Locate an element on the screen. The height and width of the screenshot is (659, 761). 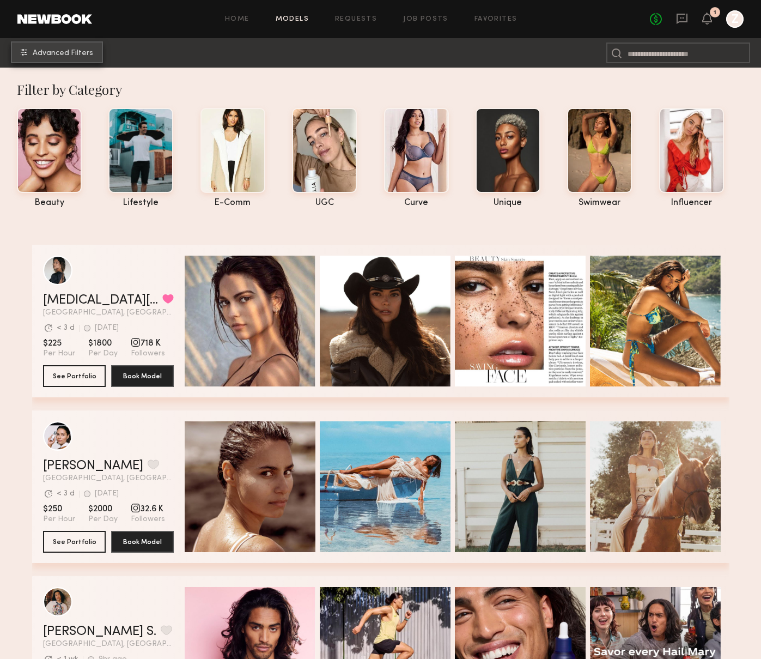
span: $250 is located at coordinates (59, 509).